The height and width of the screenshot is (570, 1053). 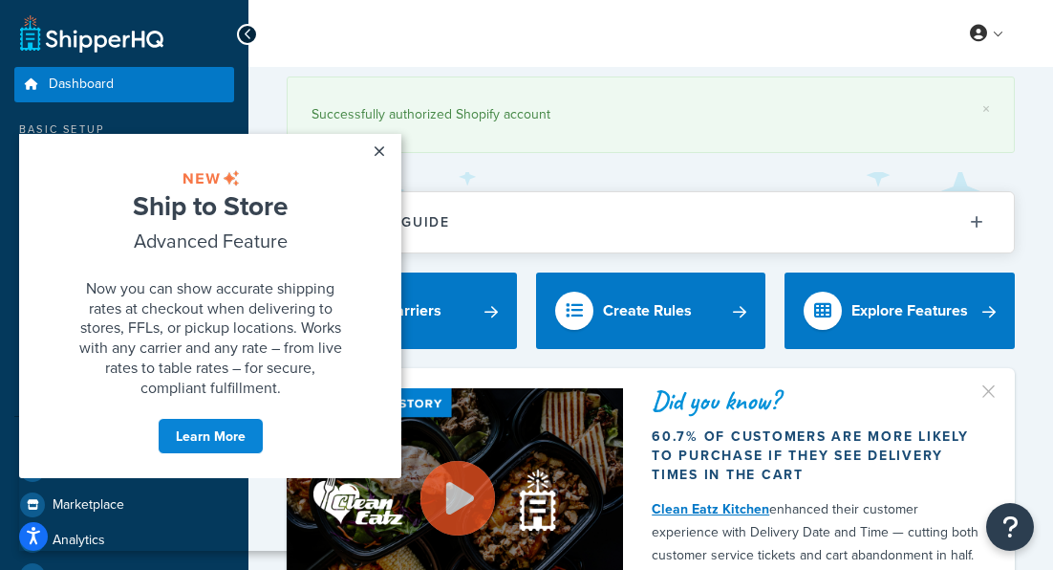 I want to click on div: Explore Features, so click(x=910, y=311).